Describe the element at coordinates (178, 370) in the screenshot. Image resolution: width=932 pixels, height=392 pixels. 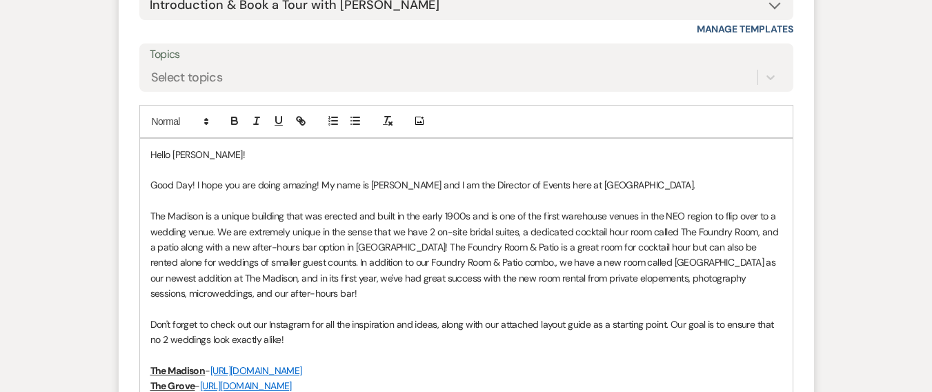
I see `u: The Madison` at that location.